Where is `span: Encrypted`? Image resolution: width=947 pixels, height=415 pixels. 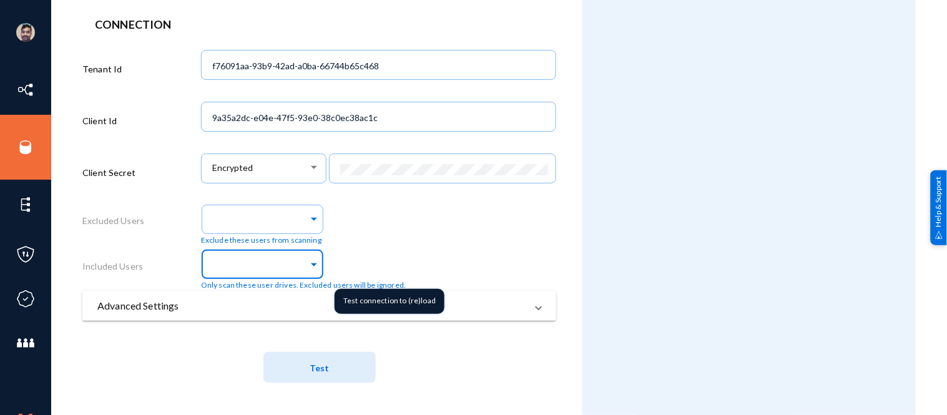
span: Encrypted is located at coordinates (232, 168).